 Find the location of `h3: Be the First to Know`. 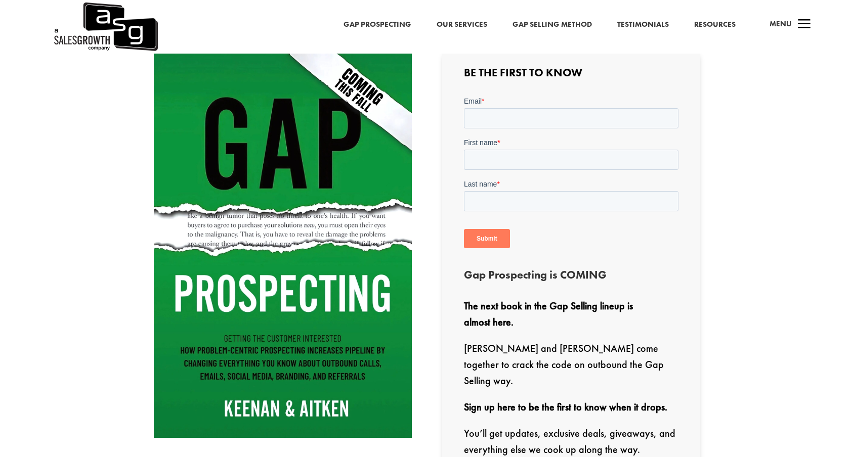

h3: Be the First to Know is located at coordinates (571, 75).